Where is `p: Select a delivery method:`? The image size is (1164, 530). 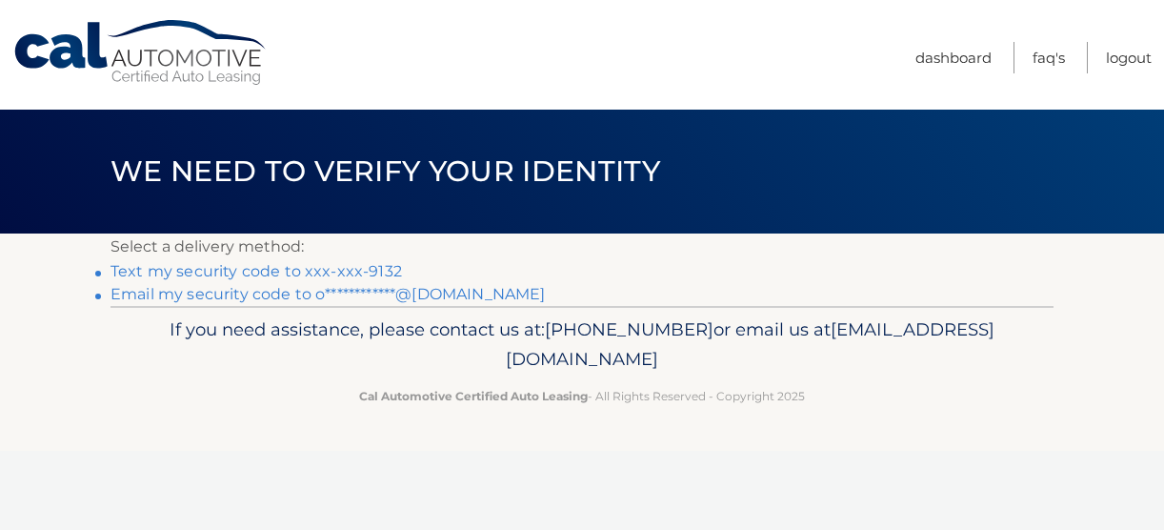 p: Select a delivery method: is located at coordinates (582, 247).